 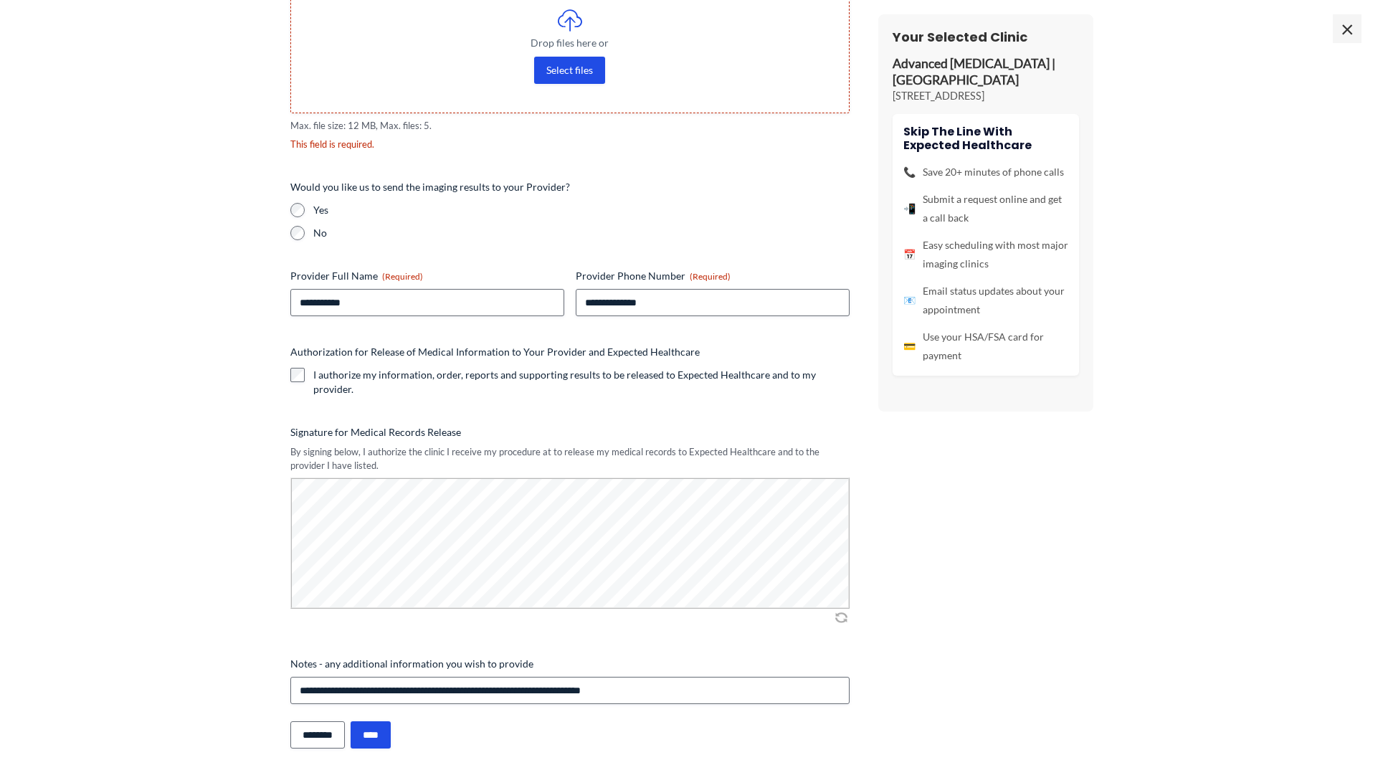 I want to click on button: select files, imaging order or prescription (required), so click(x=569, y=70).